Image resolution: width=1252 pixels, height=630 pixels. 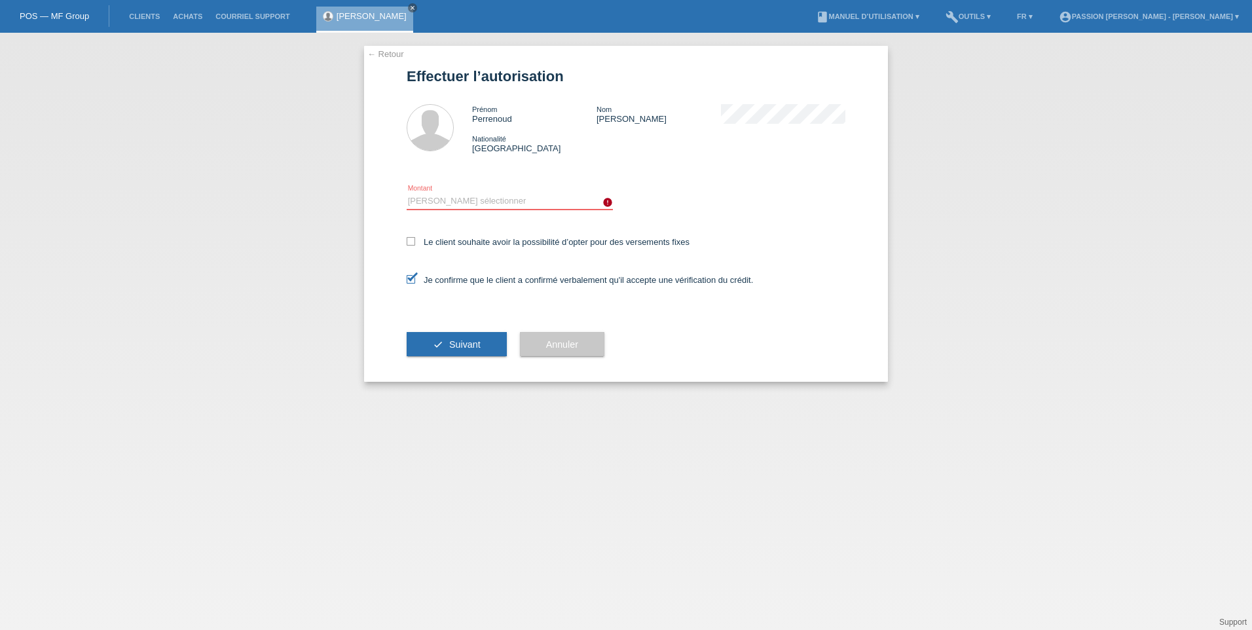 What do you see at coordinates (580, 280) in the screenshot?
I see `label: Je confirme que le client a confirmé verbalement qu'il accepte une vérification du crédit.` at bounding box center [580, 280].